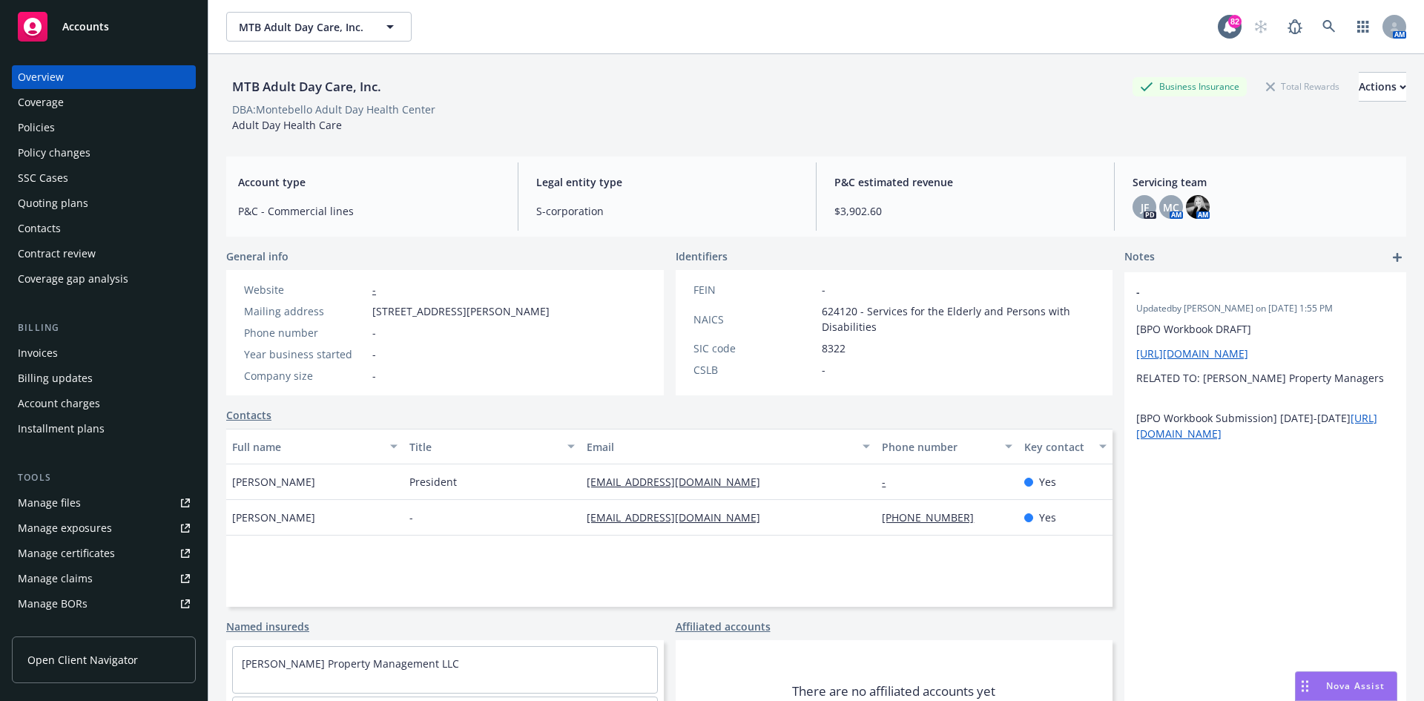 The image size is (1424, 701). I want to click on div: Quoting plans, so click(53, 203).